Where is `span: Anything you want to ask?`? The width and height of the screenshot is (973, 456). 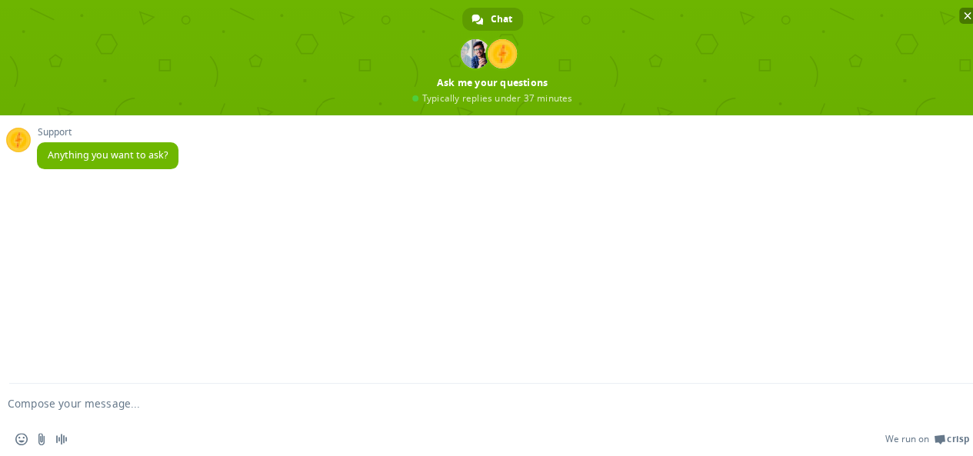
span: Anything you want to ask? is located at coordinates (108, 155).